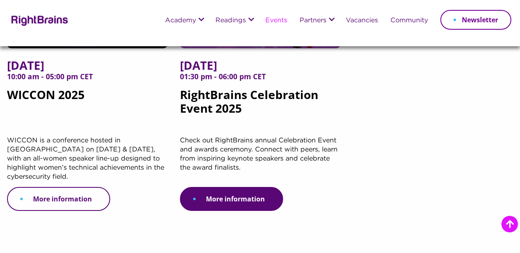 The height and width of the screenshot is (253, 520). I want to click on a: Community, so click(409, 21).